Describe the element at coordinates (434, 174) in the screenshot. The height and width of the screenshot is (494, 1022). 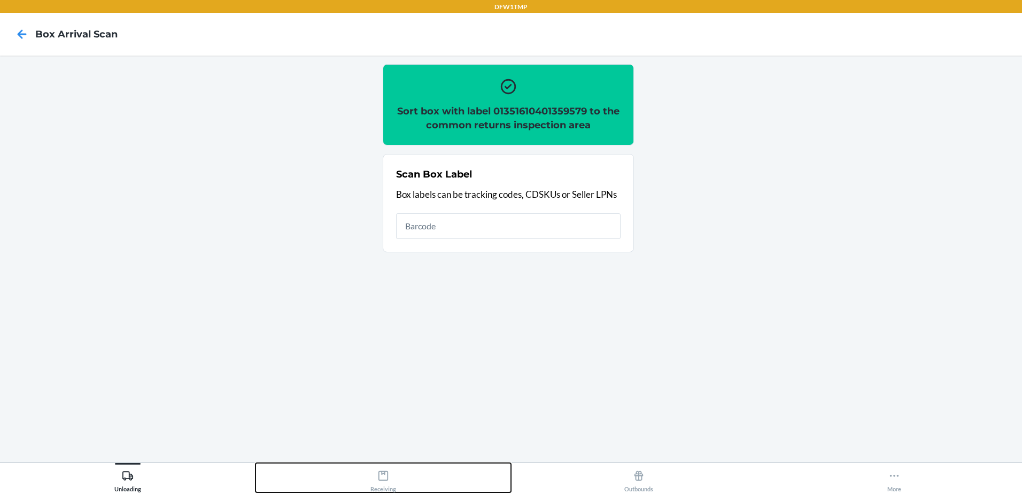
I see `h2: Scan Box Label` at that location.